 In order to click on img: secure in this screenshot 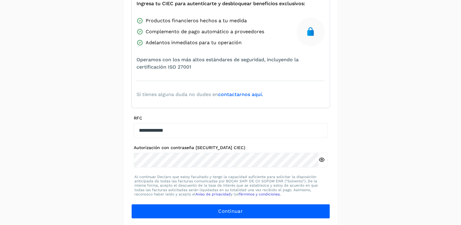, I will do `click(311, 32)`.